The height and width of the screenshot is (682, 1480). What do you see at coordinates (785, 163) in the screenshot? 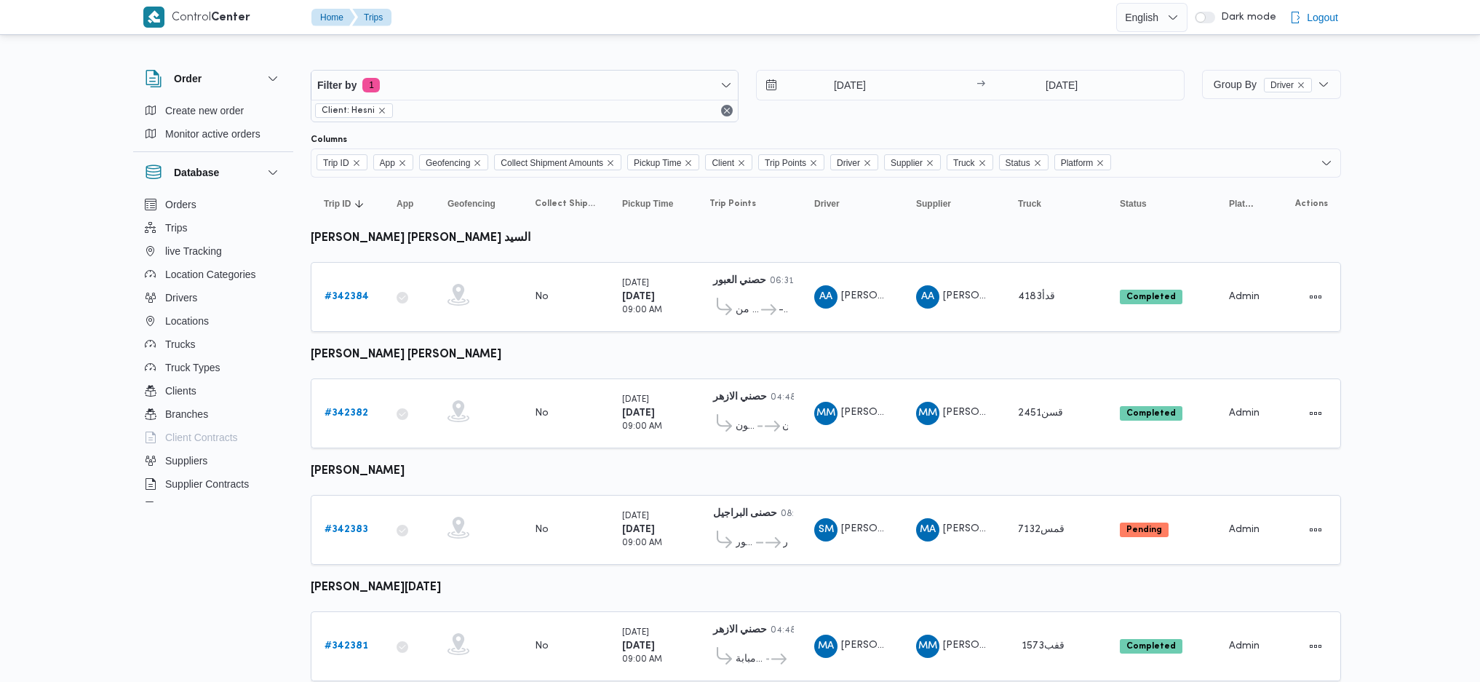
I see `span: Trip Points` at bounding box center [785, 163].